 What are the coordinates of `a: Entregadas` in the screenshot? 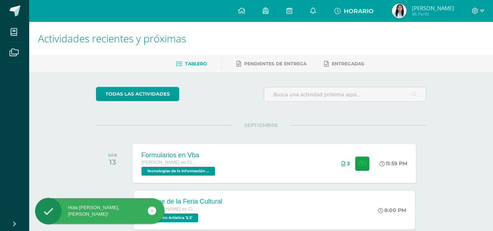 It's located at (344, 64).